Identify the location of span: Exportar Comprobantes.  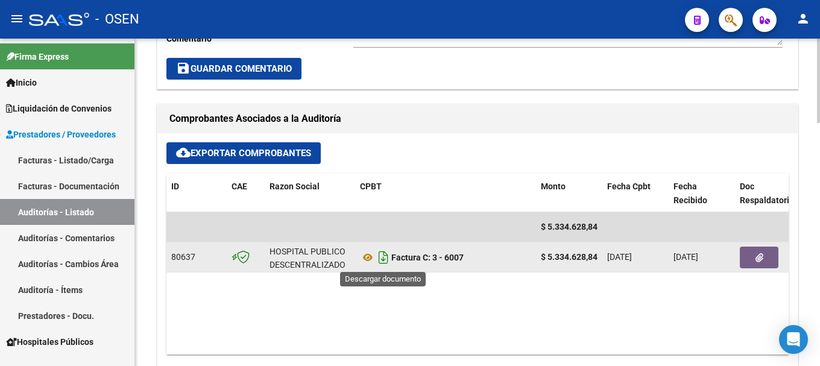
(244, 153).